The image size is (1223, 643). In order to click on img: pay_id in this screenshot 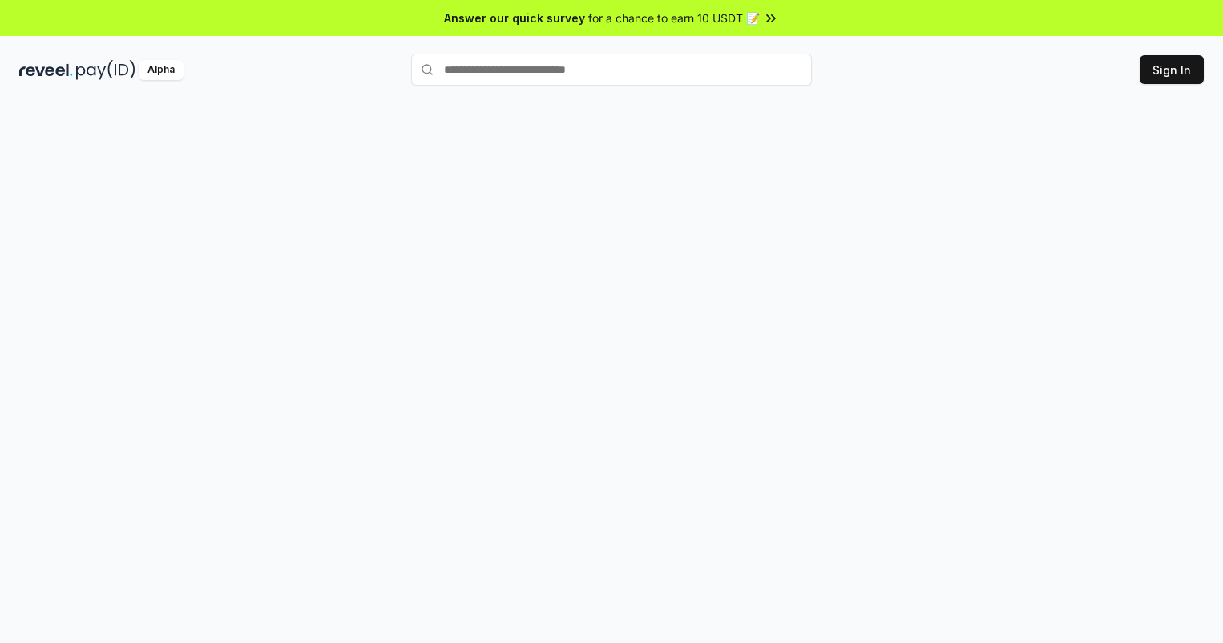, I will do `click(106, 70)`.